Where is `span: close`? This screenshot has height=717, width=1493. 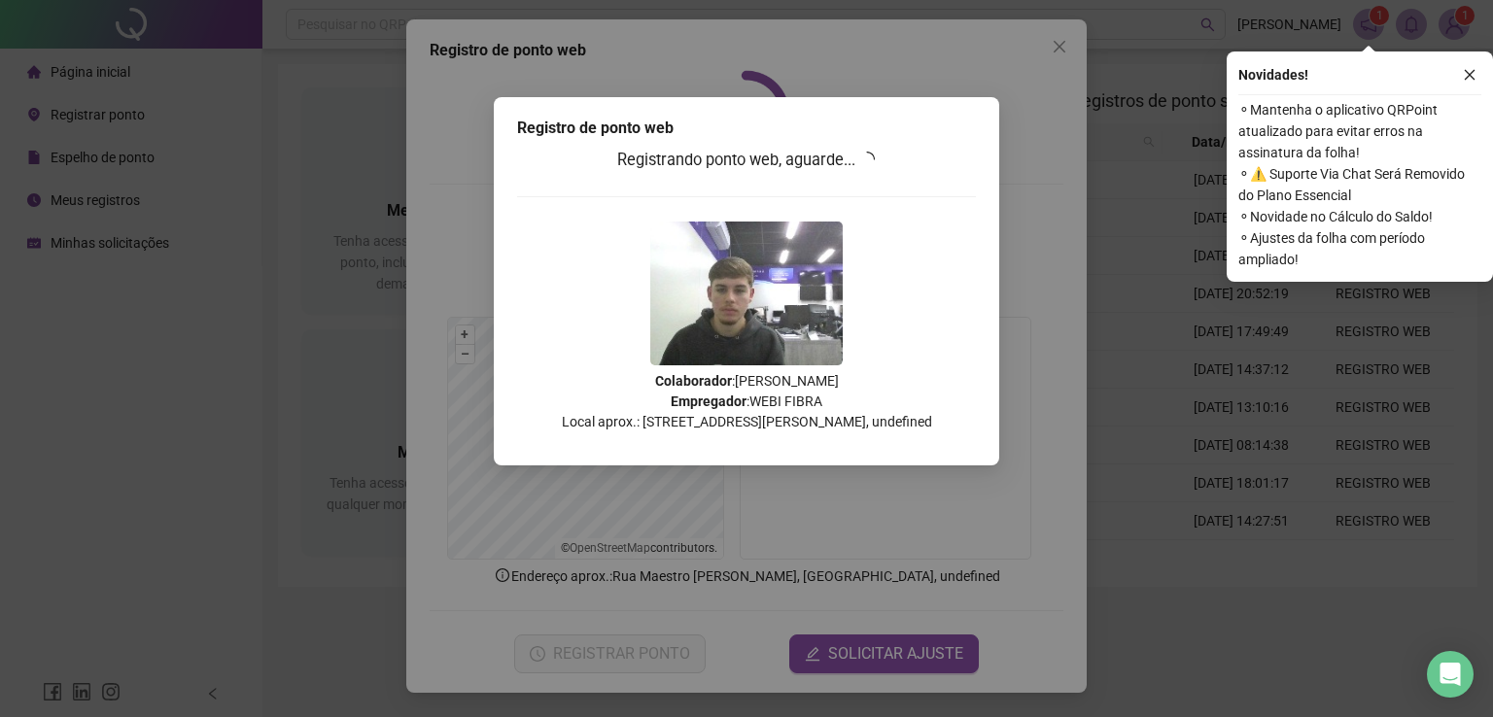
span: close is located at coordinates (1470, 75).